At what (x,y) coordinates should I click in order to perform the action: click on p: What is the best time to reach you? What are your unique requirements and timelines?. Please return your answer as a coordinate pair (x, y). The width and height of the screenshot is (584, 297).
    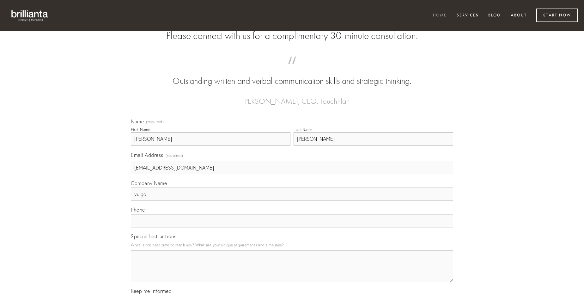
    Looking at the image, I should click on (292, 245).